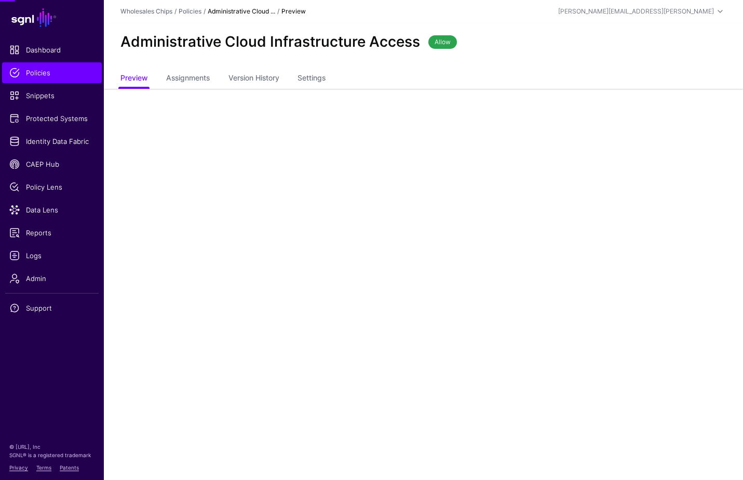 The width and height of the screenshot is (743, 480). I want to click on span: Reports, so click(52, 233).